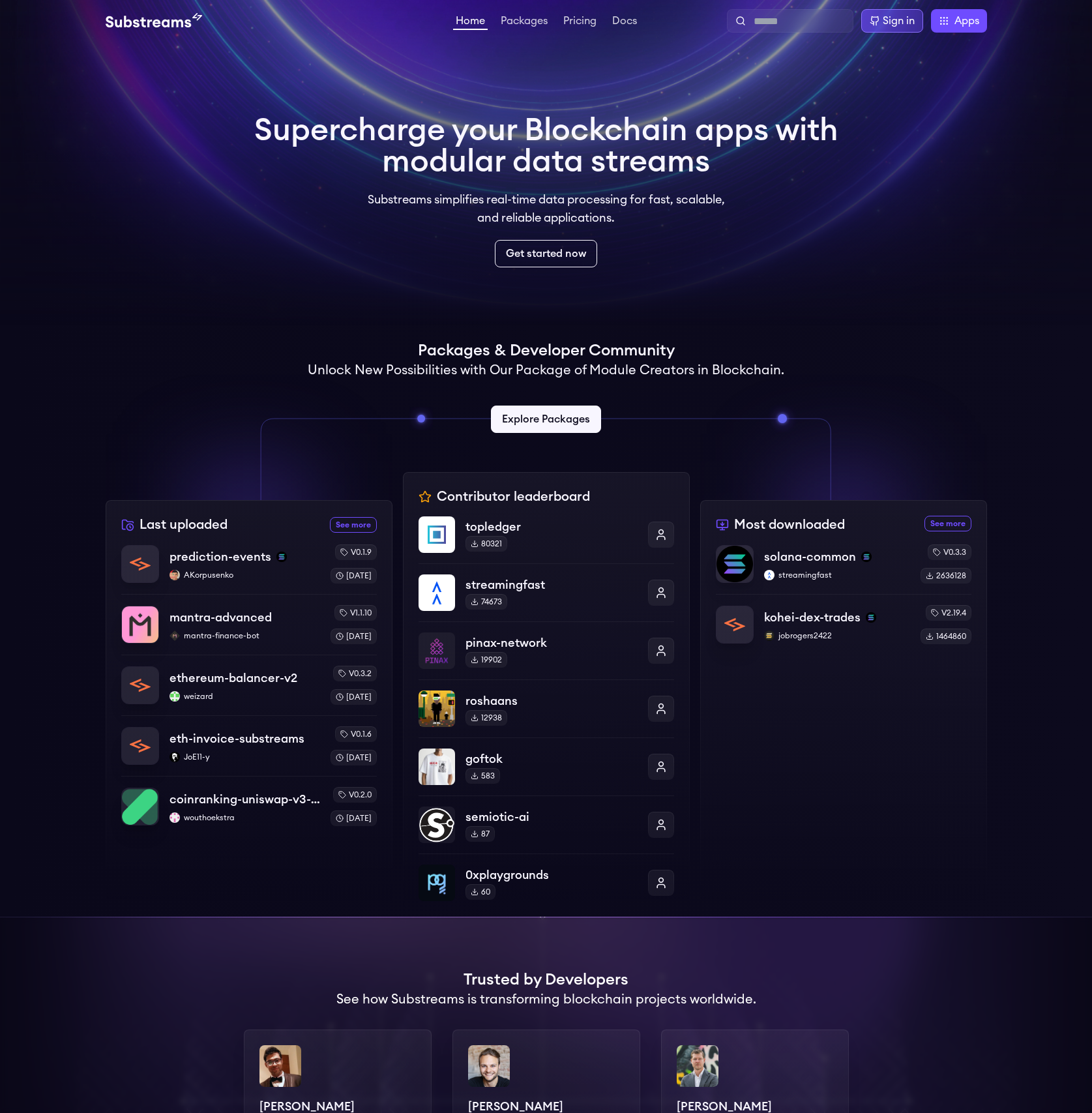 The height and width of the screenshot is (1113, 1092). What do you see at coordinates (837, 636) in the screenshot?
I see `p: jobrogers2422` at bounding box center [837, 636].